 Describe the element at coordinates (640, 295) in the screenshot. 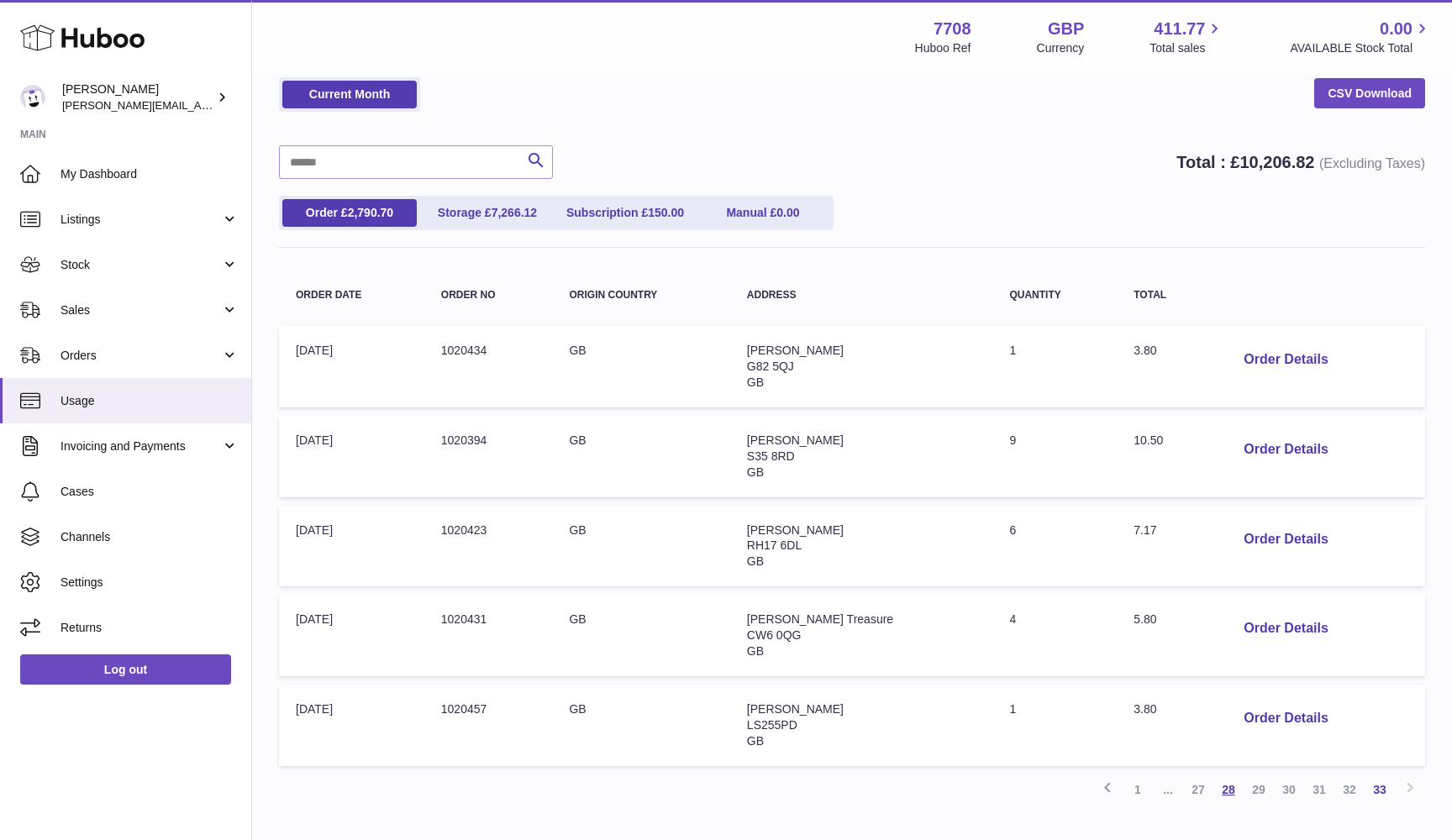

I see `th: Origin Country` at that location.